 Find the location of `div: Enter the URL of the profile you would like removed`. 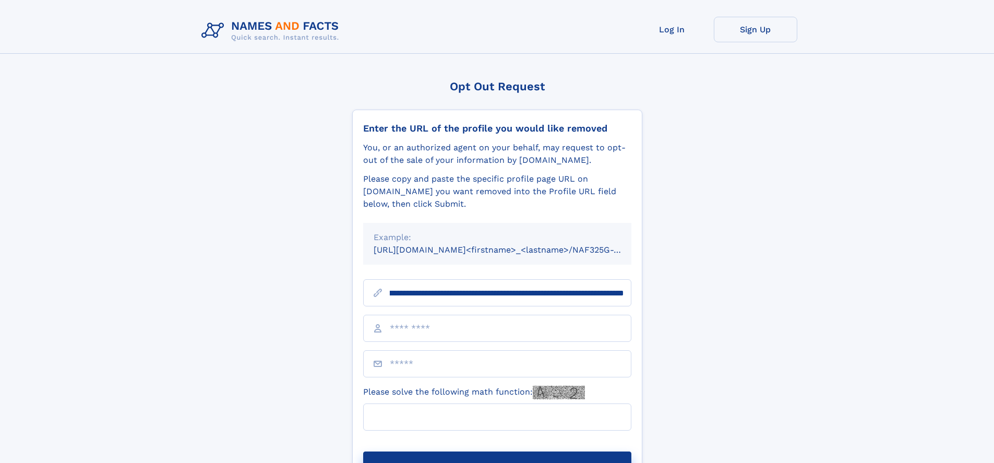

div: Enter the URL of the profile you would like removed is located at coordinates (497, 128).